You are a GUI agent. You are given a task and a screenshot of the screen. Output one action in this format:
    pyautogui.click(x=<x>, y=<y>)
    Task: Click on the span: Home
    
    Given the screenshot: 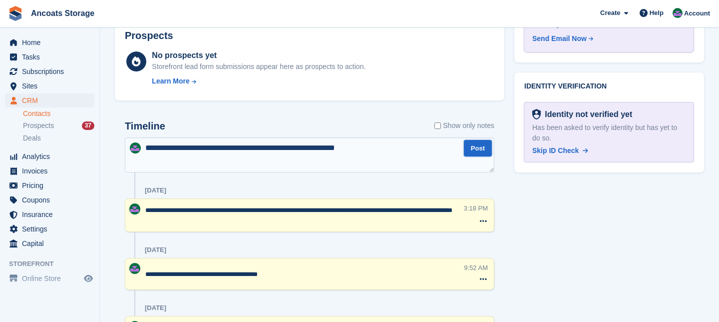 What is the action you would take?
    pyautogui.click(x=52, y=42)
    